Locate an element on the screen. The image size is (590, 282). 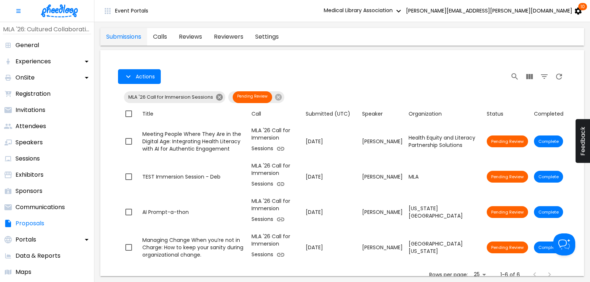
span: Feedback is located at coordinates (582, 141).